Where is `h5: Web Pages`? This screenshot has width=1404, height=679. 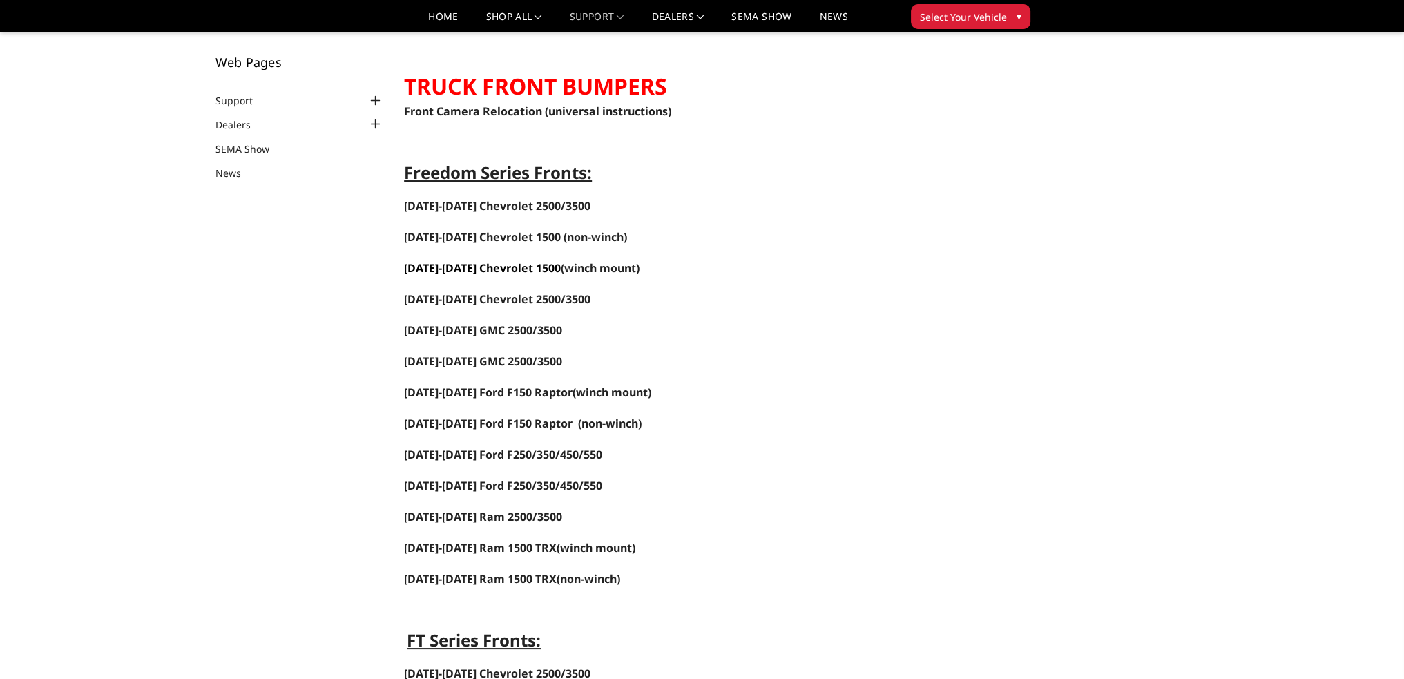
h5: Web Pages is located at coordinates (300, 62).